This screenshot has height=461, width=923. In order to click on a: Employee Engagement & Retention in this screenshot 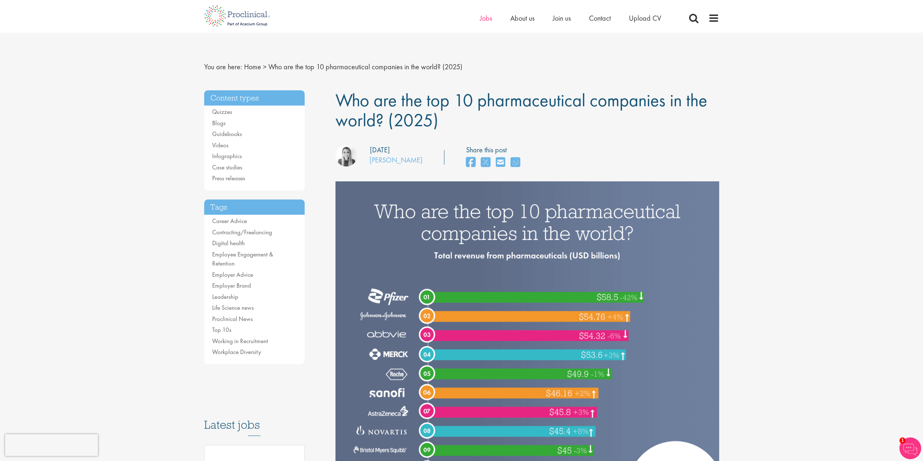, I will do `click(243, 259)`.